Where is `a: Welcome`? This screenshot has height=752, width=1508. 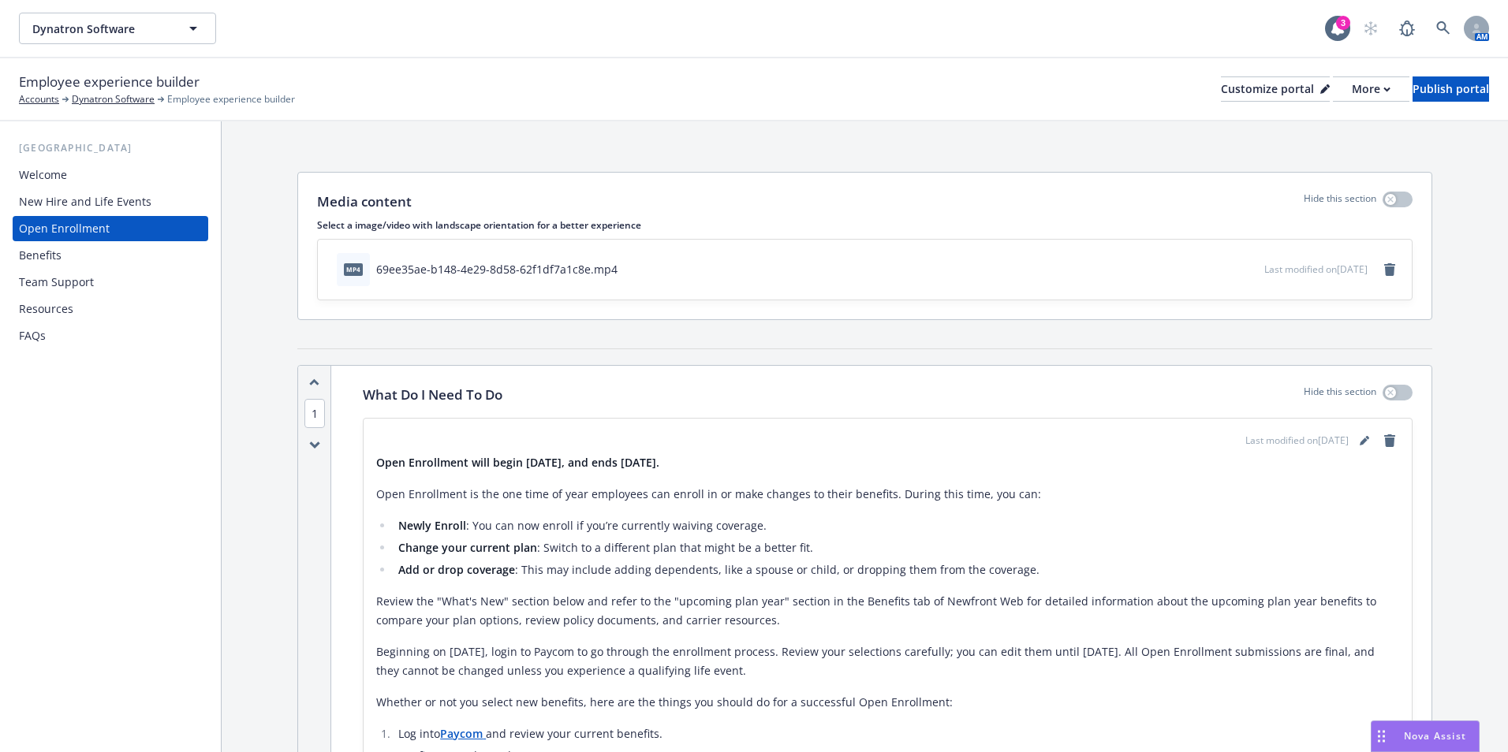
a: Welcome is located at coordinates (110, 175).